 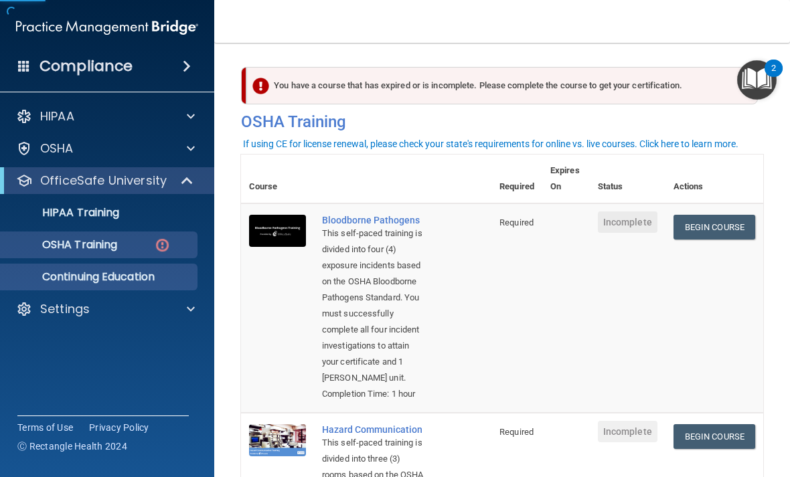 What do you see at coordinates (627, 179) in the screenshot?
I see `th: Status` at bounding box center [627, 179].